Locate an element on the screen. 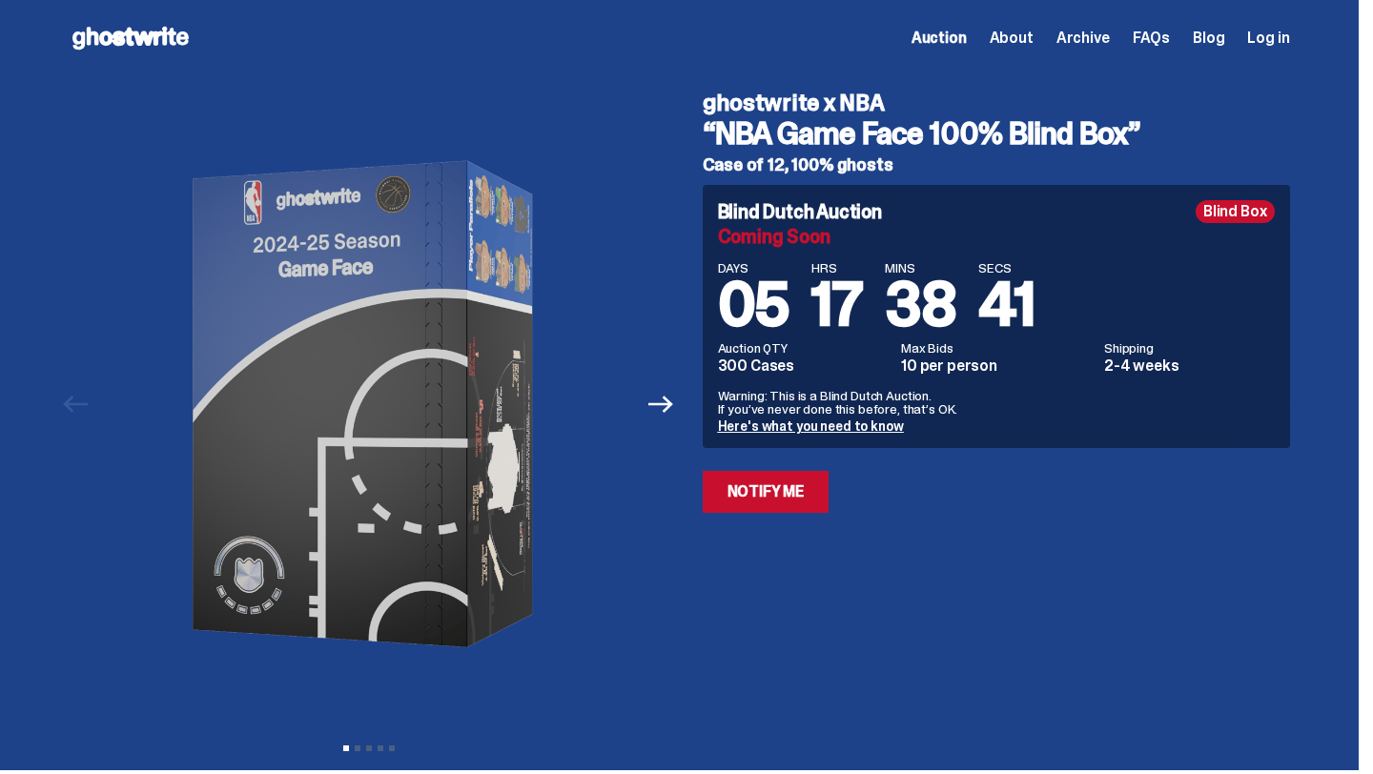  button: View slide 3 is located at coordinates (369, 748).